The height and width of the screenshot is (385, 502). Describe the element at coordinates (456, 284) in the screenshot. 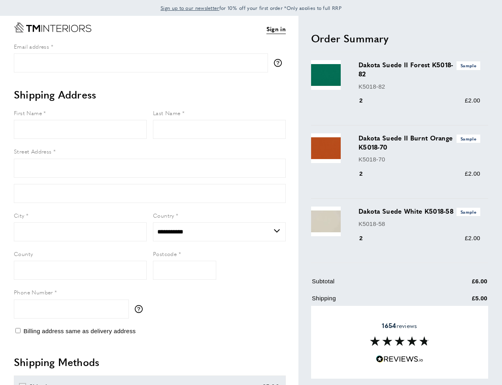

I see `td: £6.00` at that location.